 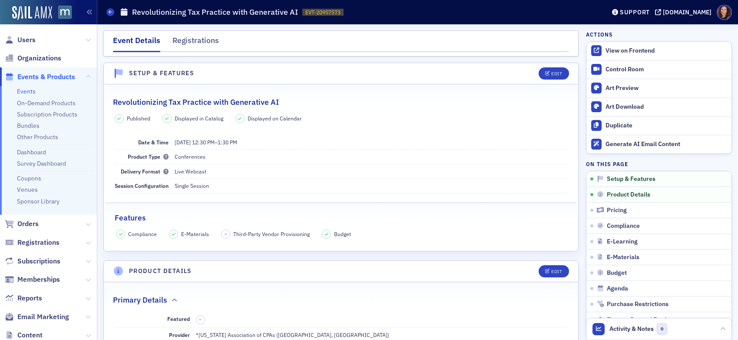 What do you see at coordinates (38, 201) in the screenshot?
I see `a: Sponsor Library` at bounding box center [38, 201].